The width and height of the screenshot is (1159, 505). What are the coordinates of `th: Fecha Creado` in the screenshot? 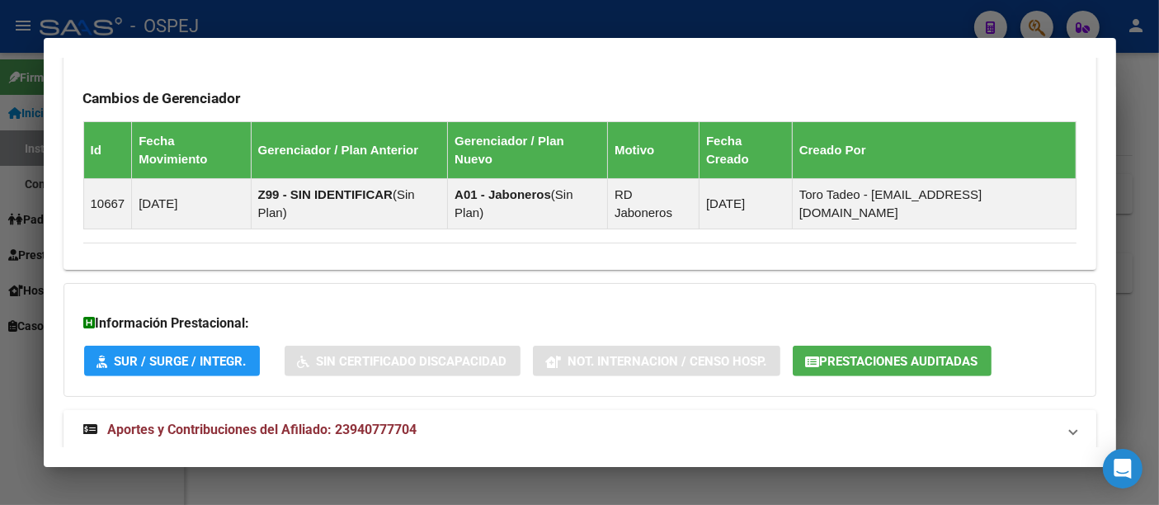 It's located at (746, 150).